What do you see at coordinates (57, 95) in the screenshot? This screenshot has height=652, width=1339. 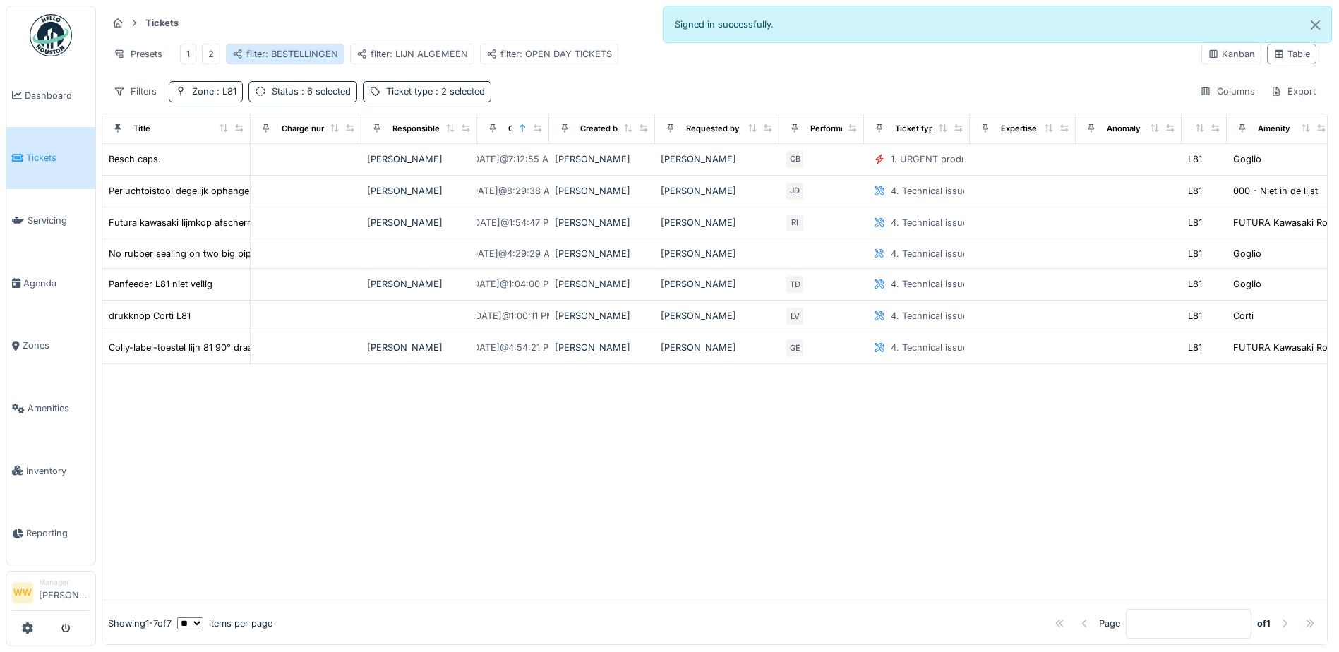 I see `span: Dashboard` at bounding box center [57, 95].